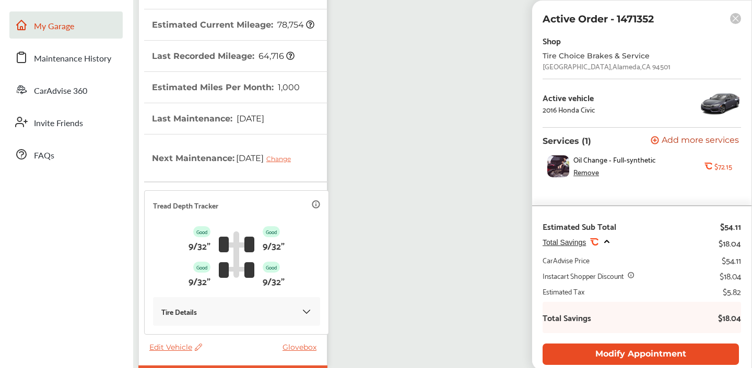 The image size is (752, 368). Describe the element at coordinates (564, 243) in the screenshot. I see `span: Total Savings` at that location.